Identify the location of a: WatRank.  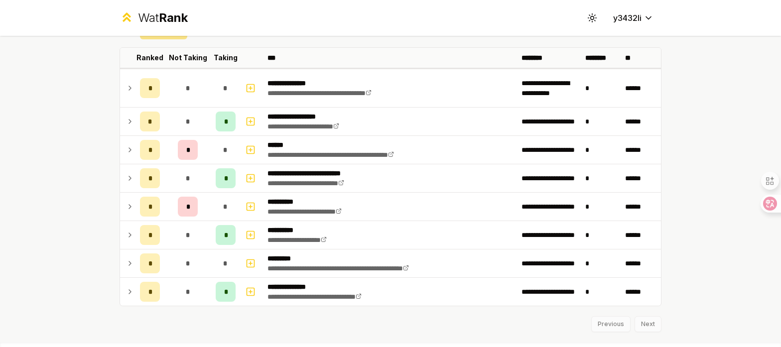
(153, 18).